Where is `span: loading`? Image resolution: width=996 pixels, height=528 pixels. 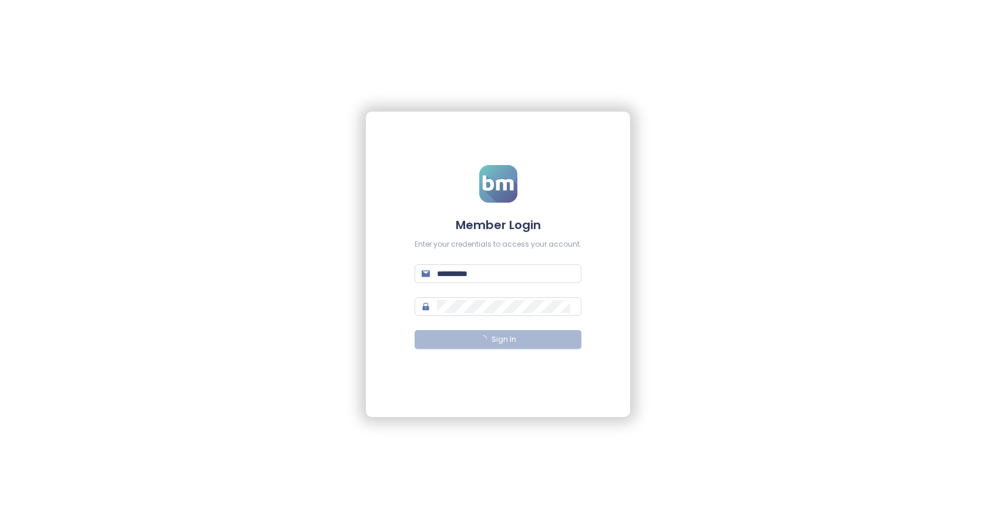 span: loading is located at coordinates (483, 338).